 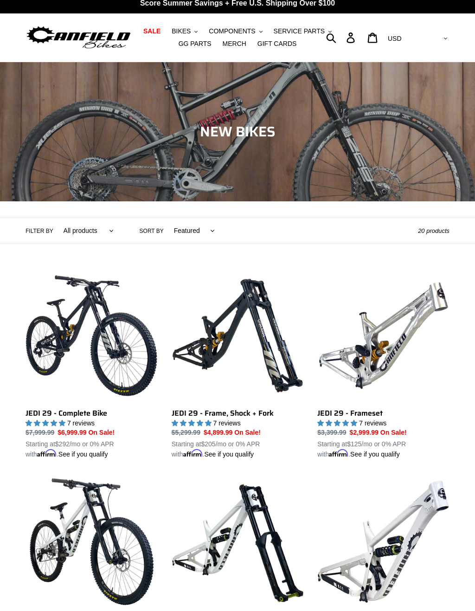 I want to click on span: MERCH, so click(x=234, y=44).